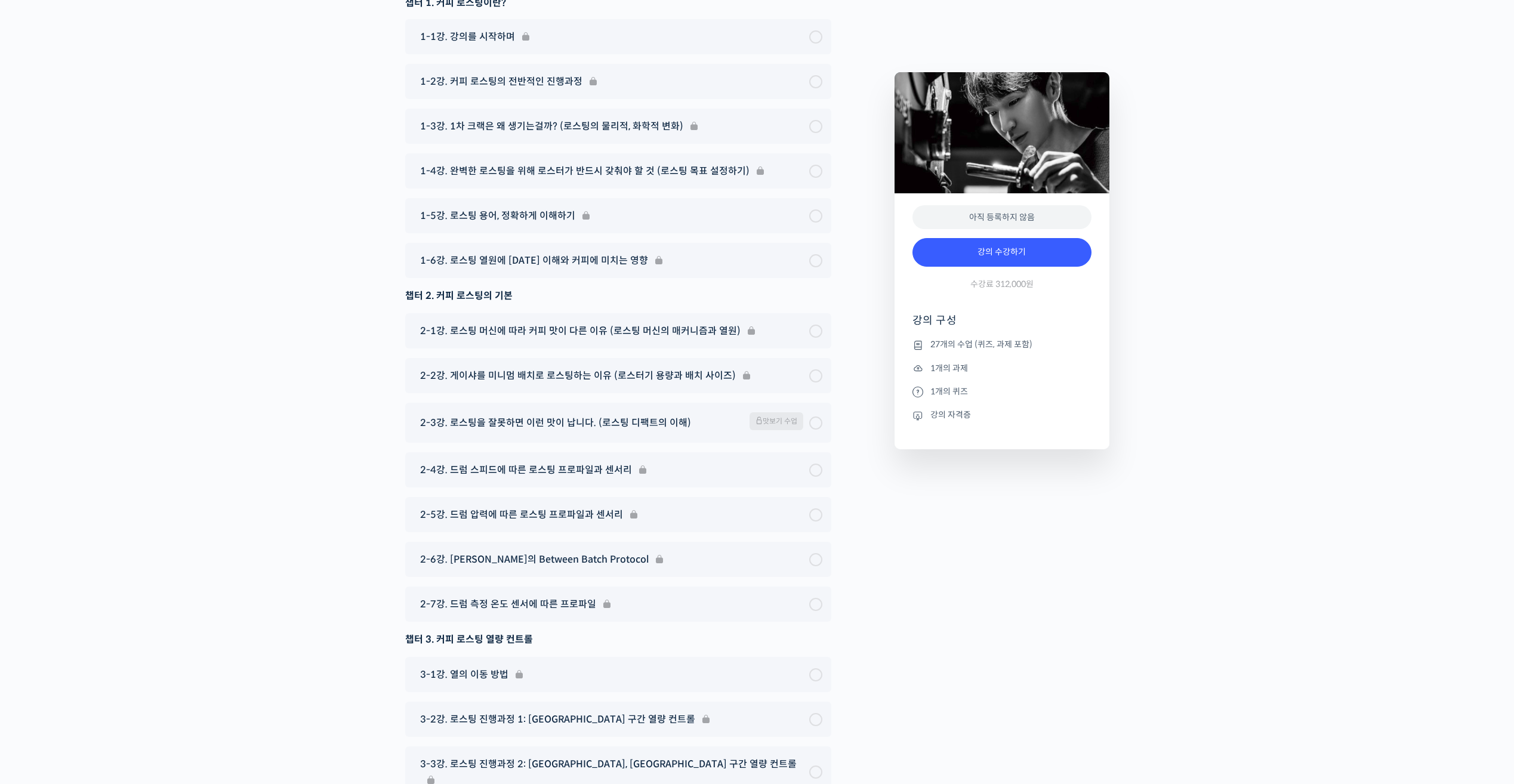  Describe the element at coordinates (777, 421) in the screenshot. I see `span: 맛보기 수업` at that location.